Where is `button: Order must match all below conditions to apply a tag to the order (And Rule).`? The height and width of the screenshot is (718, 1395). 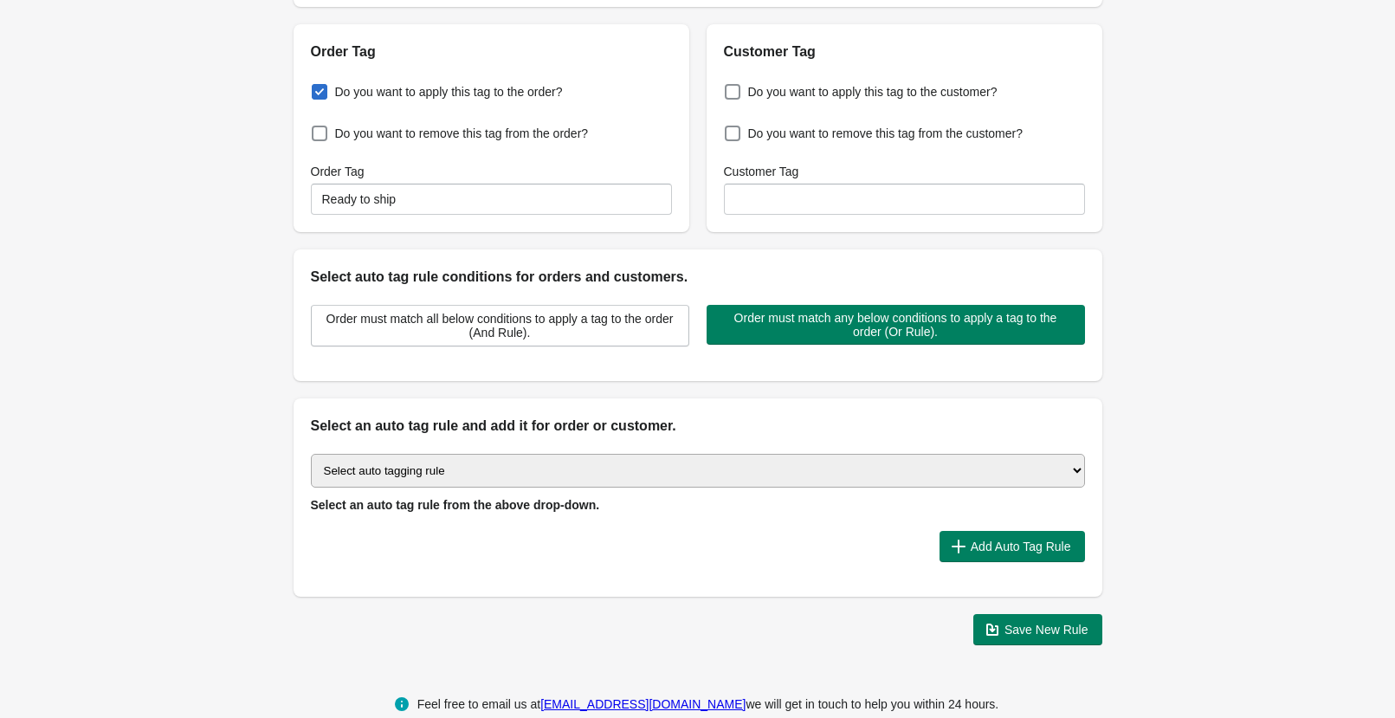 button: Order must match all below conditions to apply a tag to the order (And Rule). is located at coordinates (500, 326).